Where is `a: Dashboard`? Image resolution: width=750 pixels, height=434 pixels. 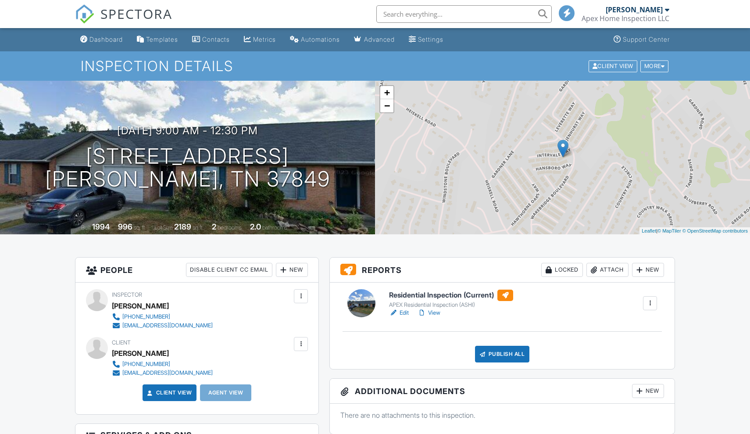
a: Dashboard is located at coordinates (101, 39).